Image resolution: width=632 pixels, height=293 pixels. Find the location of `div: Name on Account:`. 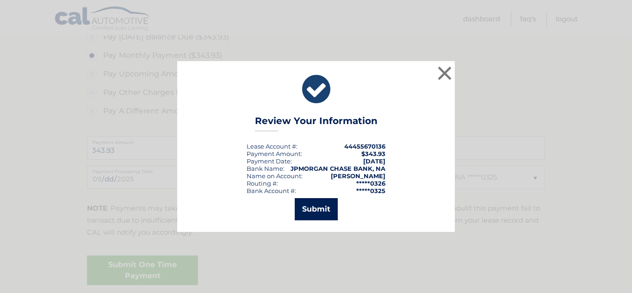

div: Name on Account: is located at coordinates (274, 176).